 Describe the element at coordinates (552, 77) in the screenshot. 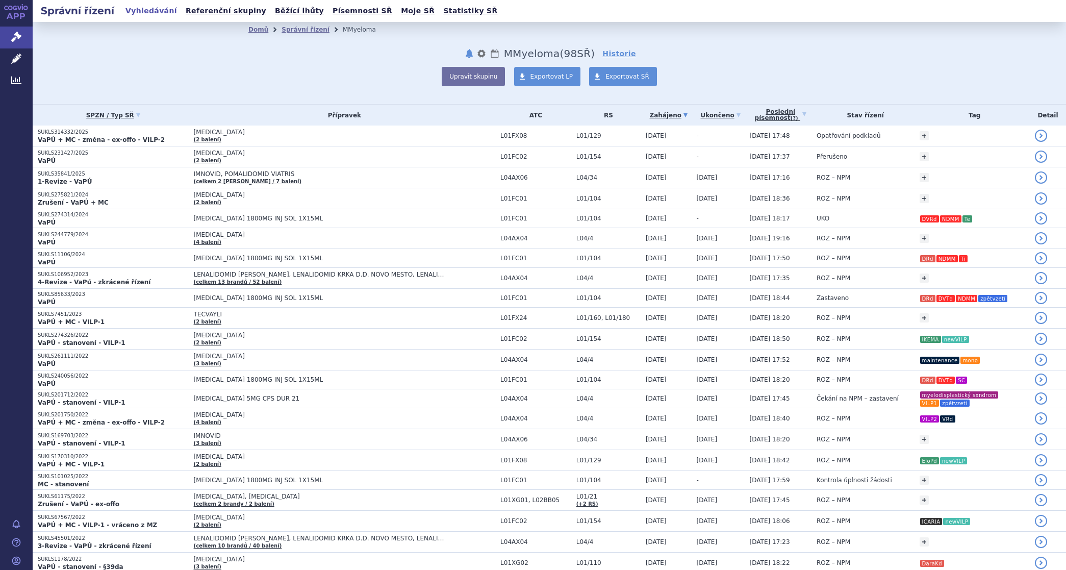

I see `span: Exportovat LP` at that location.